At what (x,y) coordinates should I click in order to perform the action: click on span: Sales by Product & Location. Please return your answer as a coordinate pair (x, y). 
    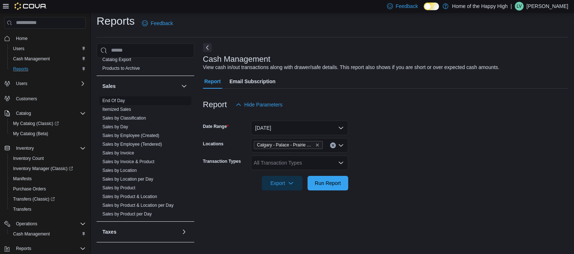
    Looking at the image, I should click on (130, 197).